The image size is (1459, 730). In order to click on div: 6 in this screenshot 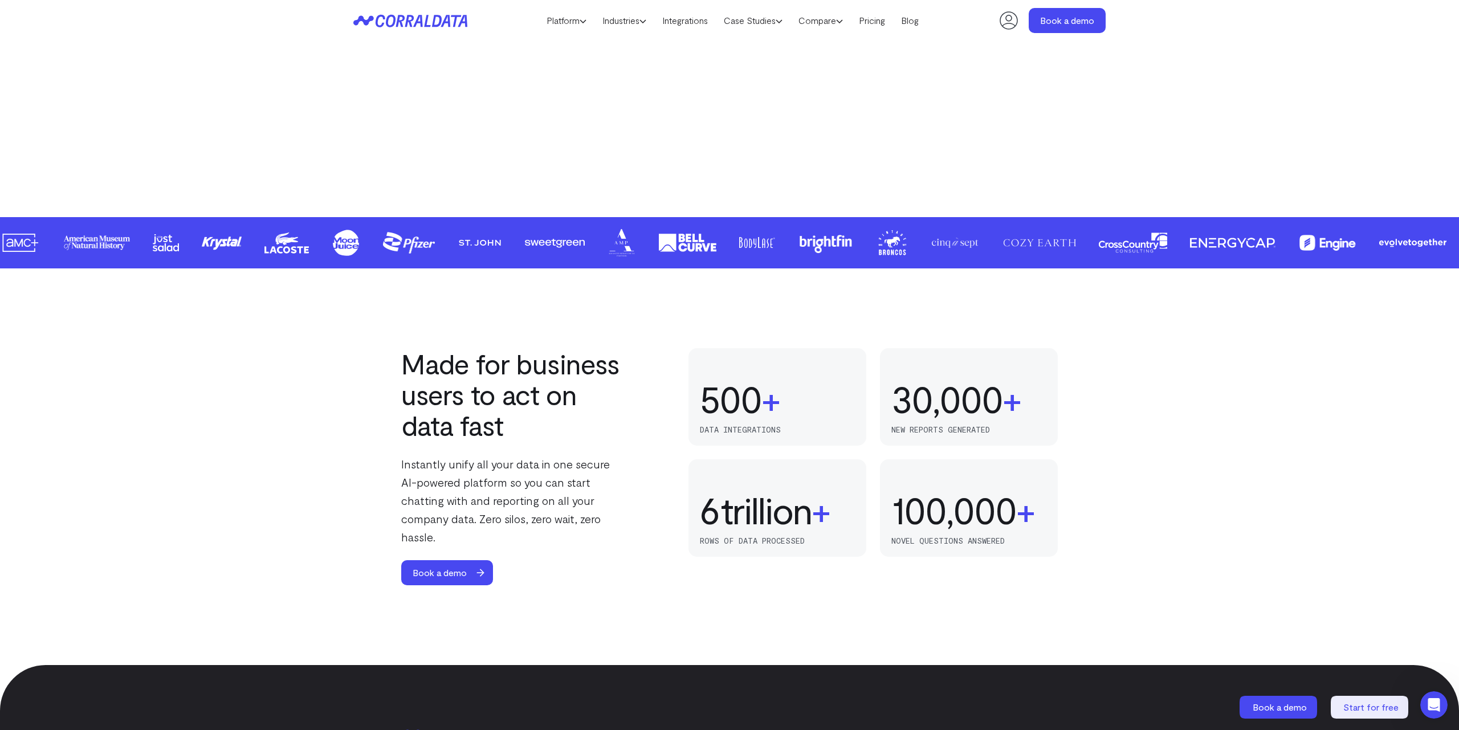, I will do `click(710, 510)`.